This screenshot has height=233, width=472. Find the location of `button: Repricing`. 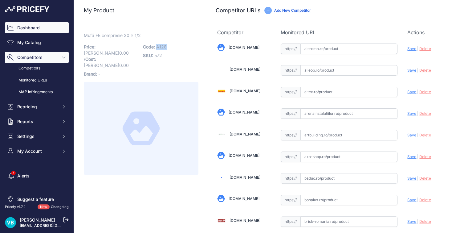

button: Repricing is located at coordinates (37, 107).